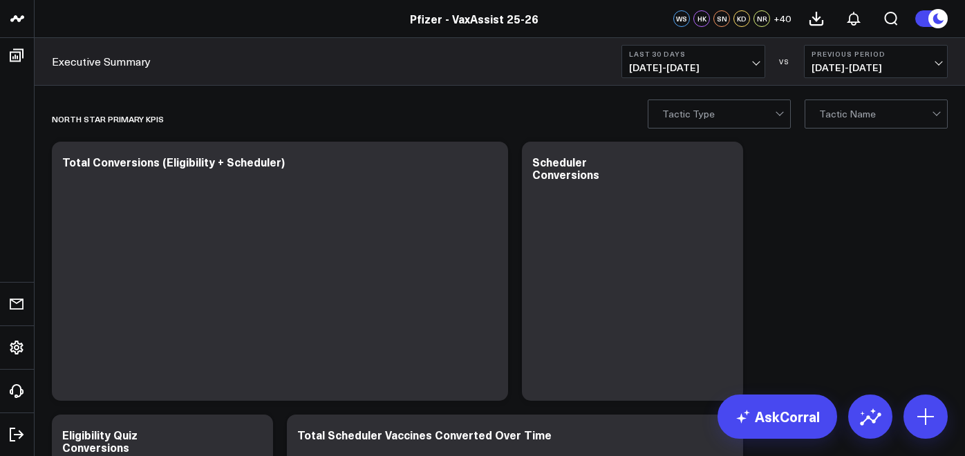 The height and width of the screenshot is (456, 965). I want to click on div: Eligibility Quiz Conversions, so click(100, 441).